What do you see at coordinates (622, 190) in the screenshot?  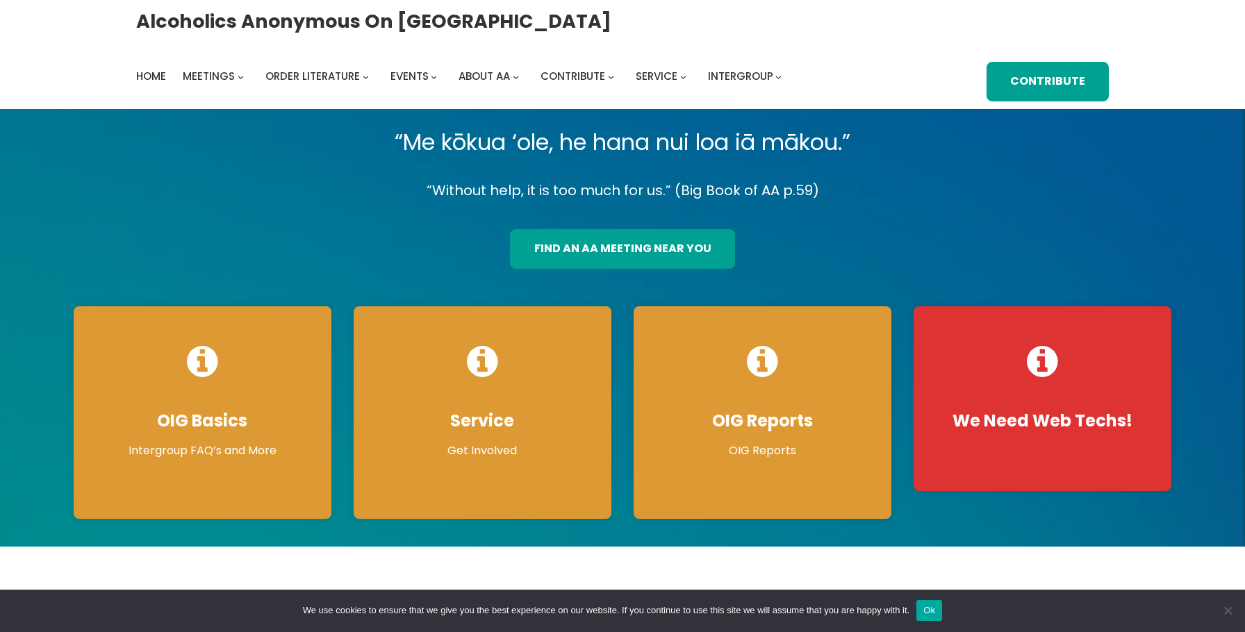 I see `p: “Without help, it is too much for us.” (Big Book of AA p.59)` at bounding box center [622, 190].